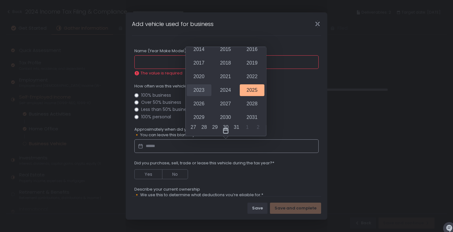 This screenshot has width=453, height=232. Describe the element at coordinates (137, 109) in the screenshot. I see `input: Less than 50% business` at that location.